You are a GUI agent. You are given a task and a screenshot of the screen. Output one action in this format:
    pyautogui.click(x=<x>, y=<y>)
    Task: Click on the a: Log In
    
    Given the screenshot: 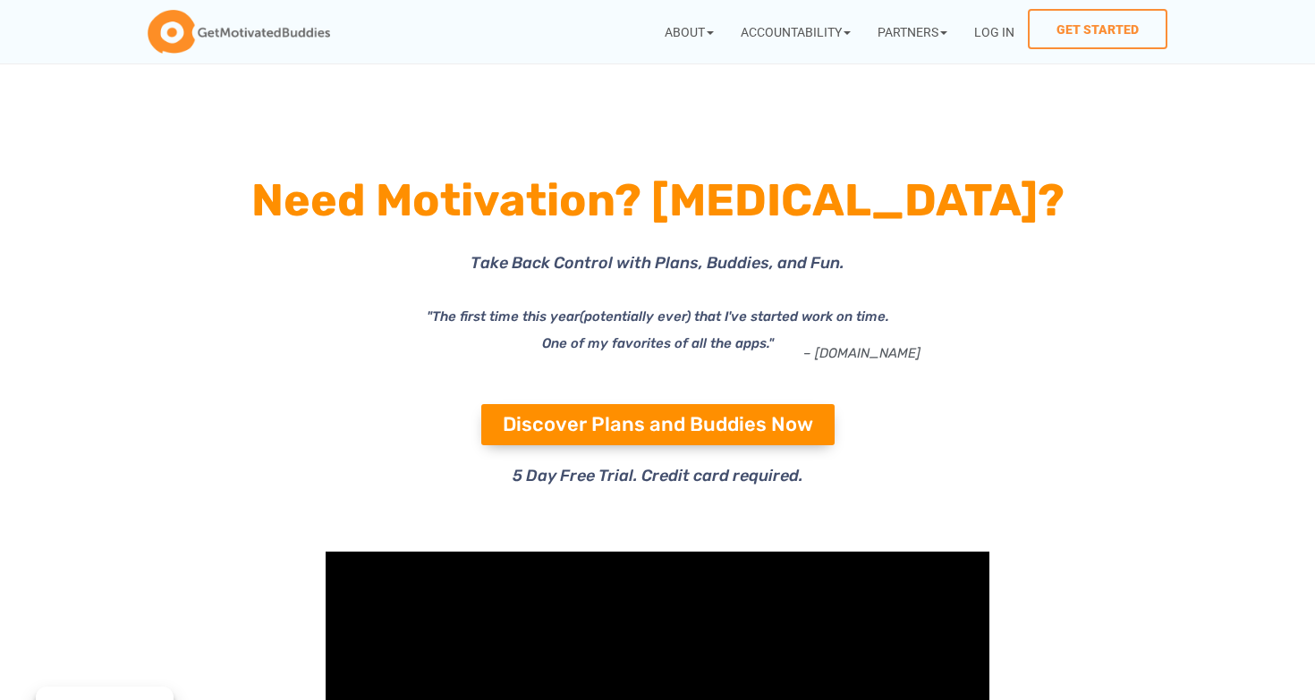 What is the action you would take?
    pyautogui.click(x=994, y=31)
    